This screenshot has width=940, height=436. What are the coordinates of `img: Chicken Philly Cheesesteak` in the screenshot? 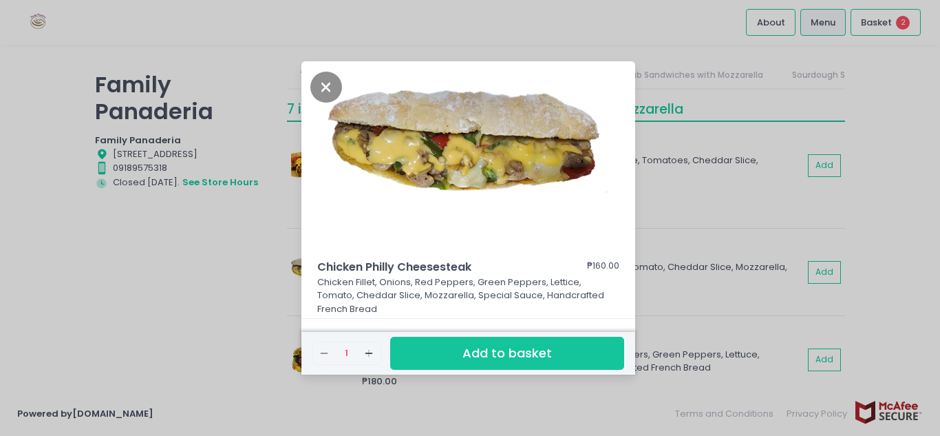 It's located at (468, 155).